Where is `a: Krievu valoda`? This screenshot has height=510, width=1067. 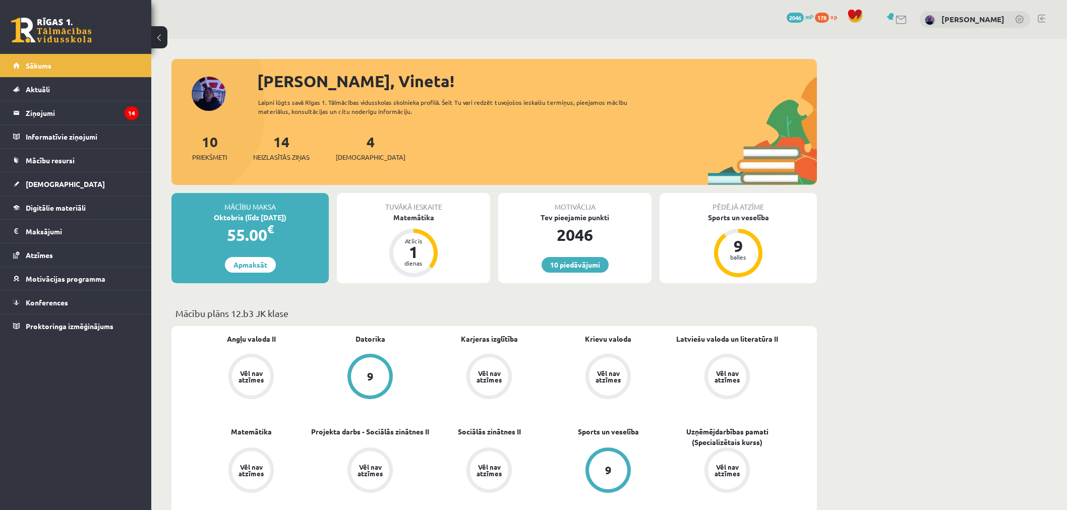 a: Krievu valoda is located at coordinates (608, 339).